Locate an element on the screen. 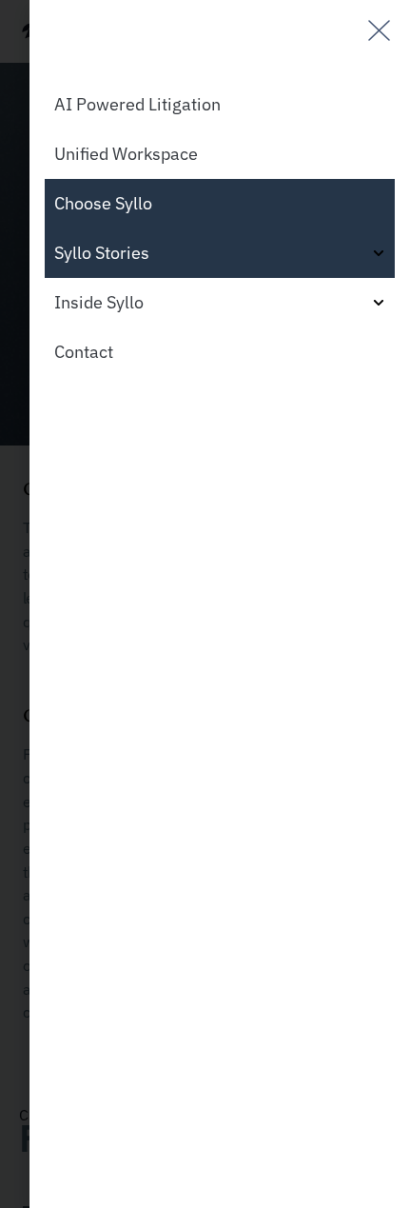 The image size is (410, 1208). a: Contact is located at coordinates (220, 352).